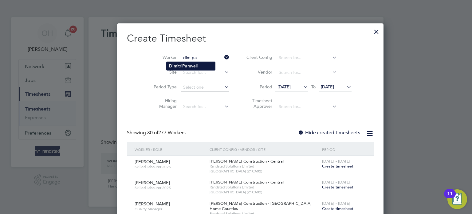  What do you see at coordinates (173, 66) in the screenshot?
I see `b: Dim` at bounding box center [173, 66].